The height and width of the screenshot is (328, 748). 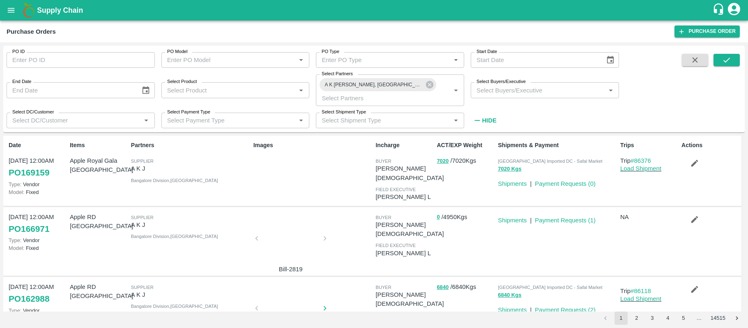 I want to click on a: Payment Requests (2), so click(x=565, y=310).